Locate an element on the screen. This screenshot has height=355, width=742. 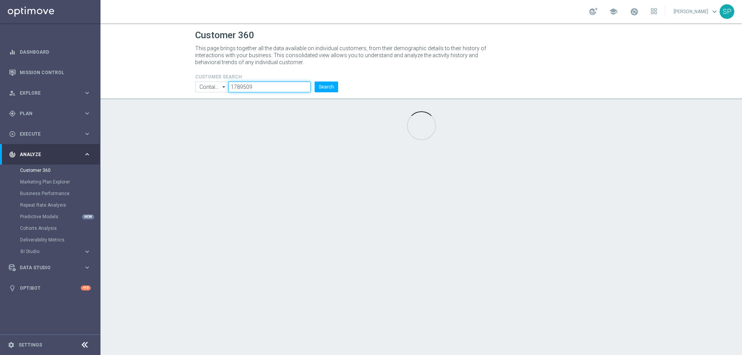
div: track_changes Analyze keyboard_arrow_right is located at coordinates (50, 155).